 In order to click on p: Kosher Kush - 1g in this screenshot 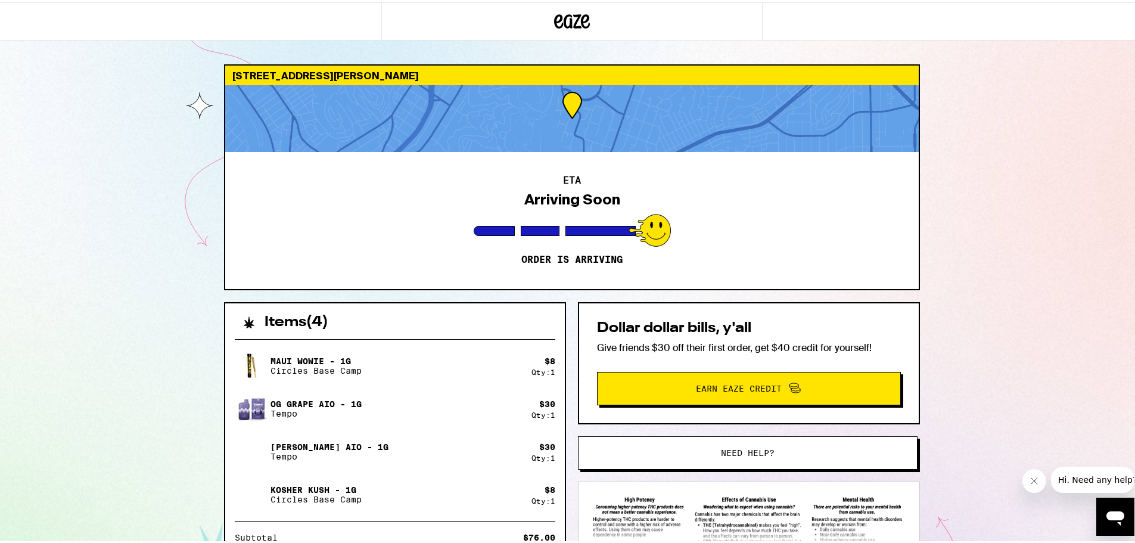, I will do `click(316, 487)`.